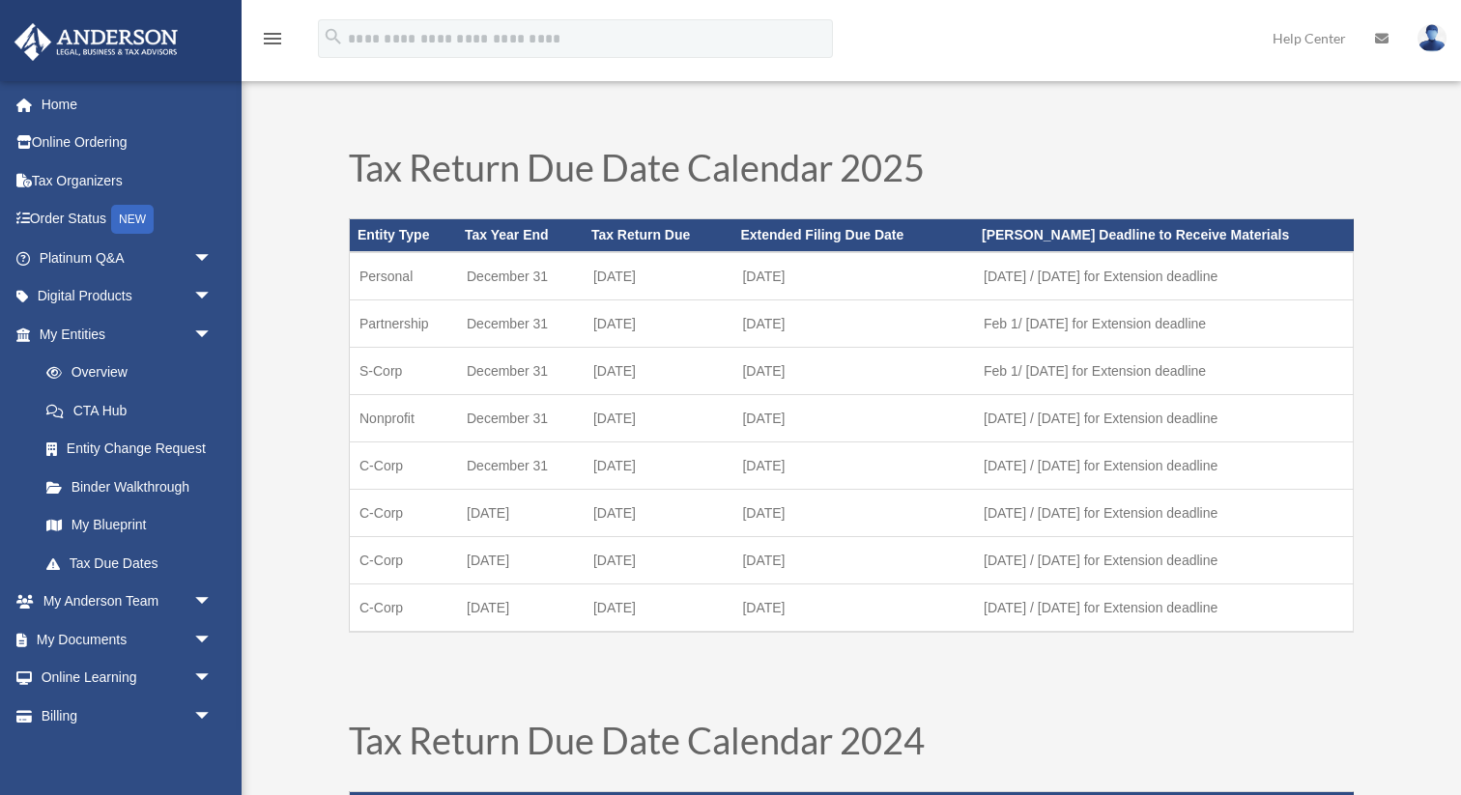  Describe the element at coordinates (132, 219) in the screenshot. I see `div: NEW` at that location.